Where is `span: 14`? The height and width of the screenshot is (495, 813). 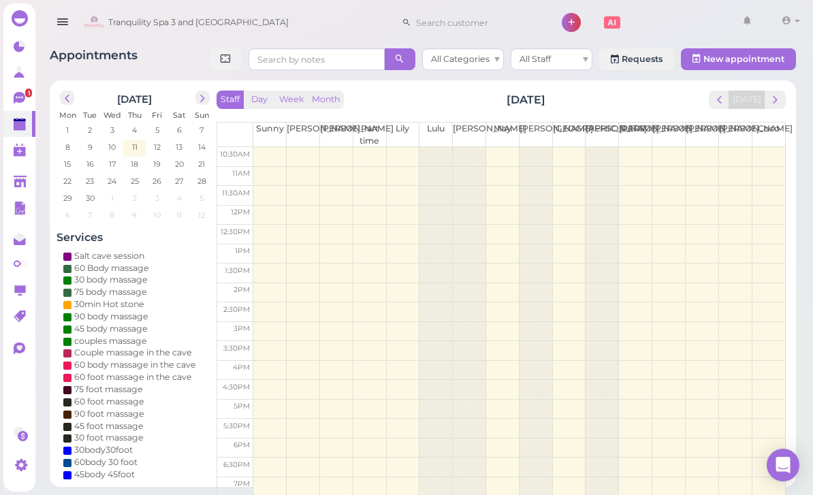 span: 14 is located at coordinates (202, 147).